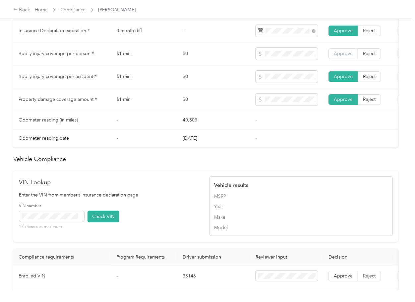 Image resolution: width=415 pixels, height=302 pixels. Describe the element at coordinates (58, 99) in the screenshot. I see `span: Property damage coverage amount *` at that location.